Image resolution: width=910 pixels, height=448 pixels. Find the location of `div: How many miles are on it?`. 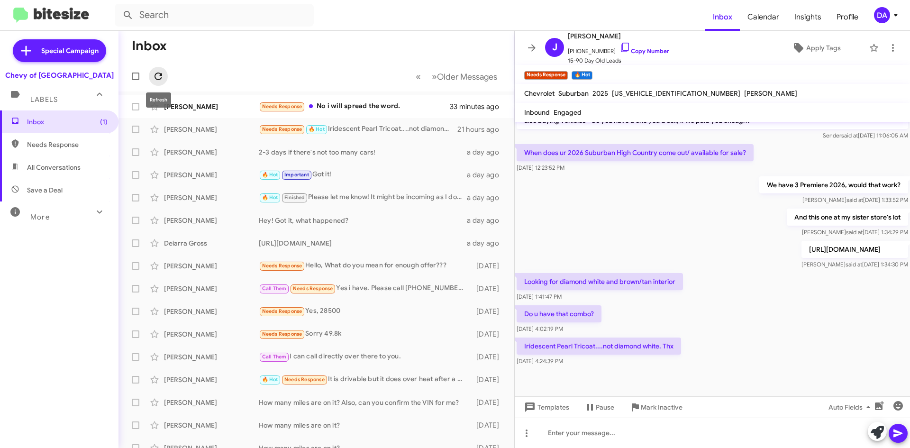

div: How many miles are on it? is located at coordinates (365, 425).